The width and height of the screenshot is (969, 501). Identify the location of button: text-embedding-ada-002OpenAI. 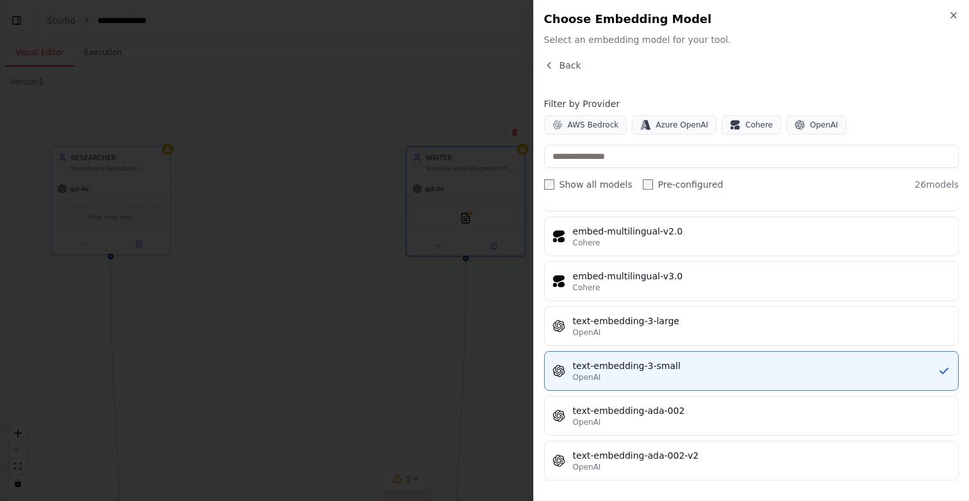
(751, 416).